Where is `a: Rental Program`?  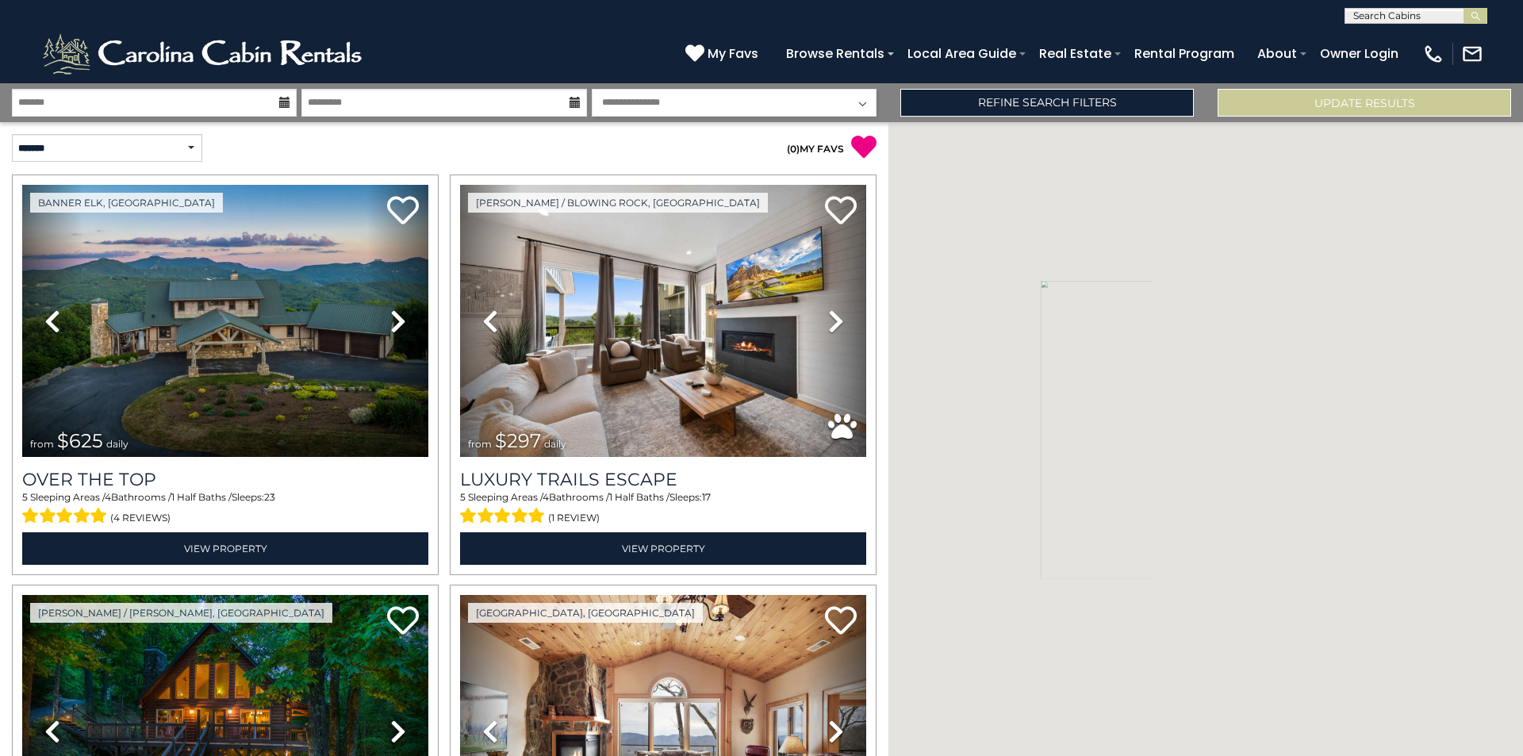
a: Rental Program is located at coordinates (1185, 53).